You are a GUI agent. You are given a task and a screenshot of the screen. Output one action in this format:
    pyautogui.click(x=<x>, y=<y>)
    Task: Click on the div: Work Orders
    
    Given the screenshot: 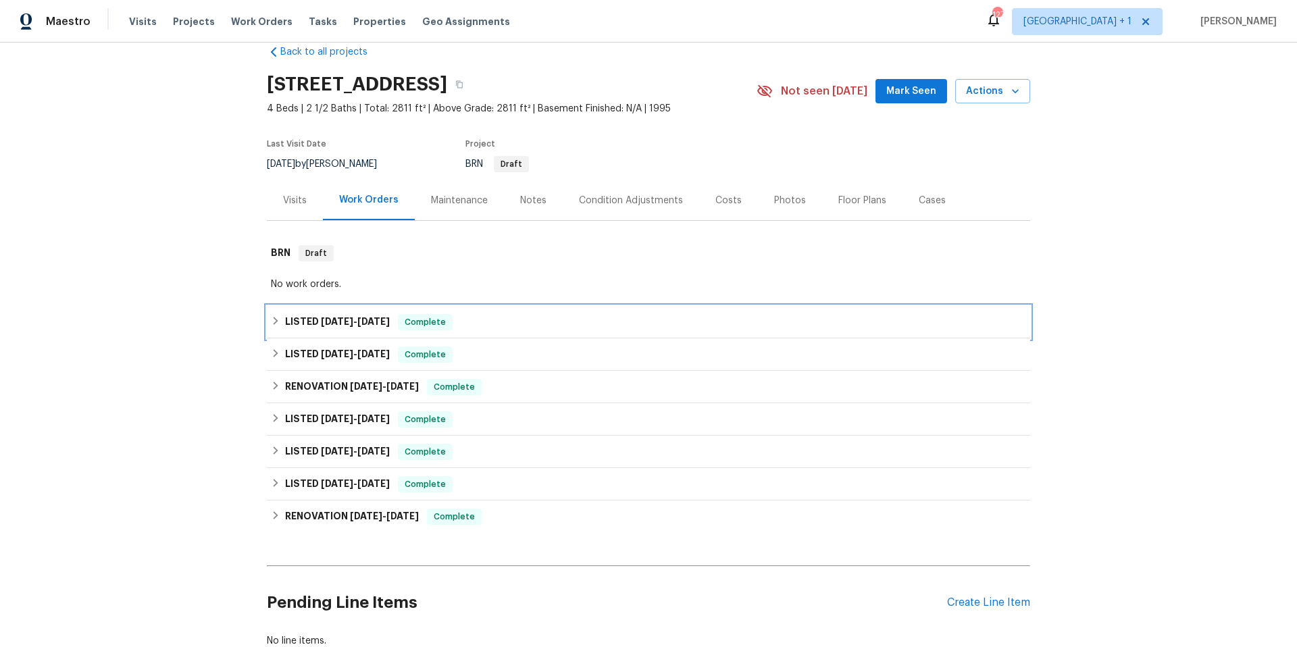 What is the action you would take?
    pyautogui.click(x=369, y=200)
    